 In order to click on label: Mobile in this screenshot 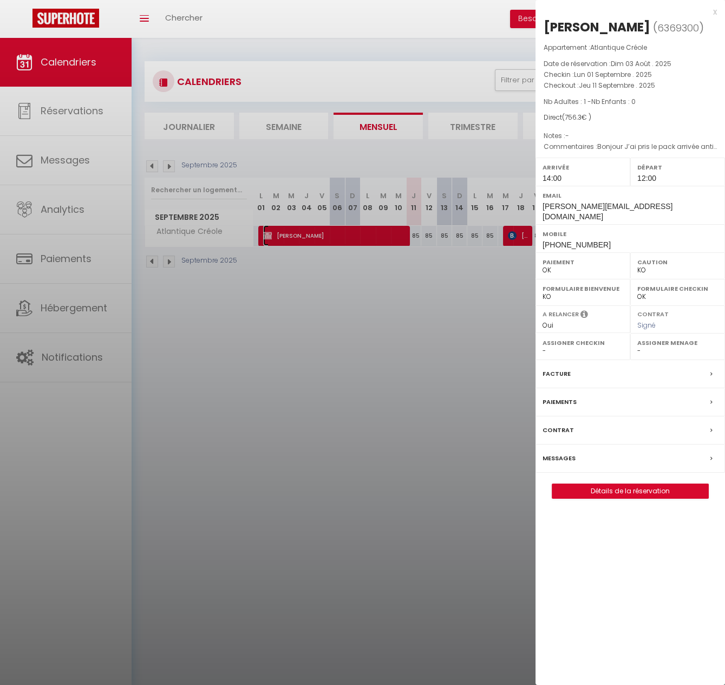, I will do `click(630, 234)`.